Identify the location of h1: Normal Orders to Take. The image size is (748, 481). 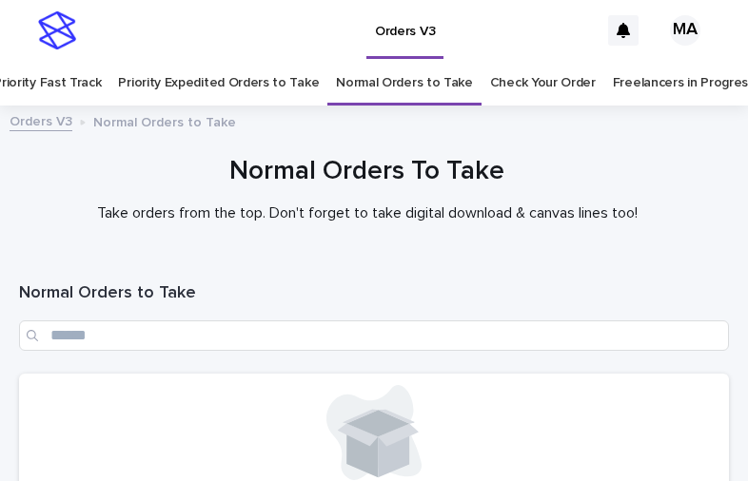
(374, 294).